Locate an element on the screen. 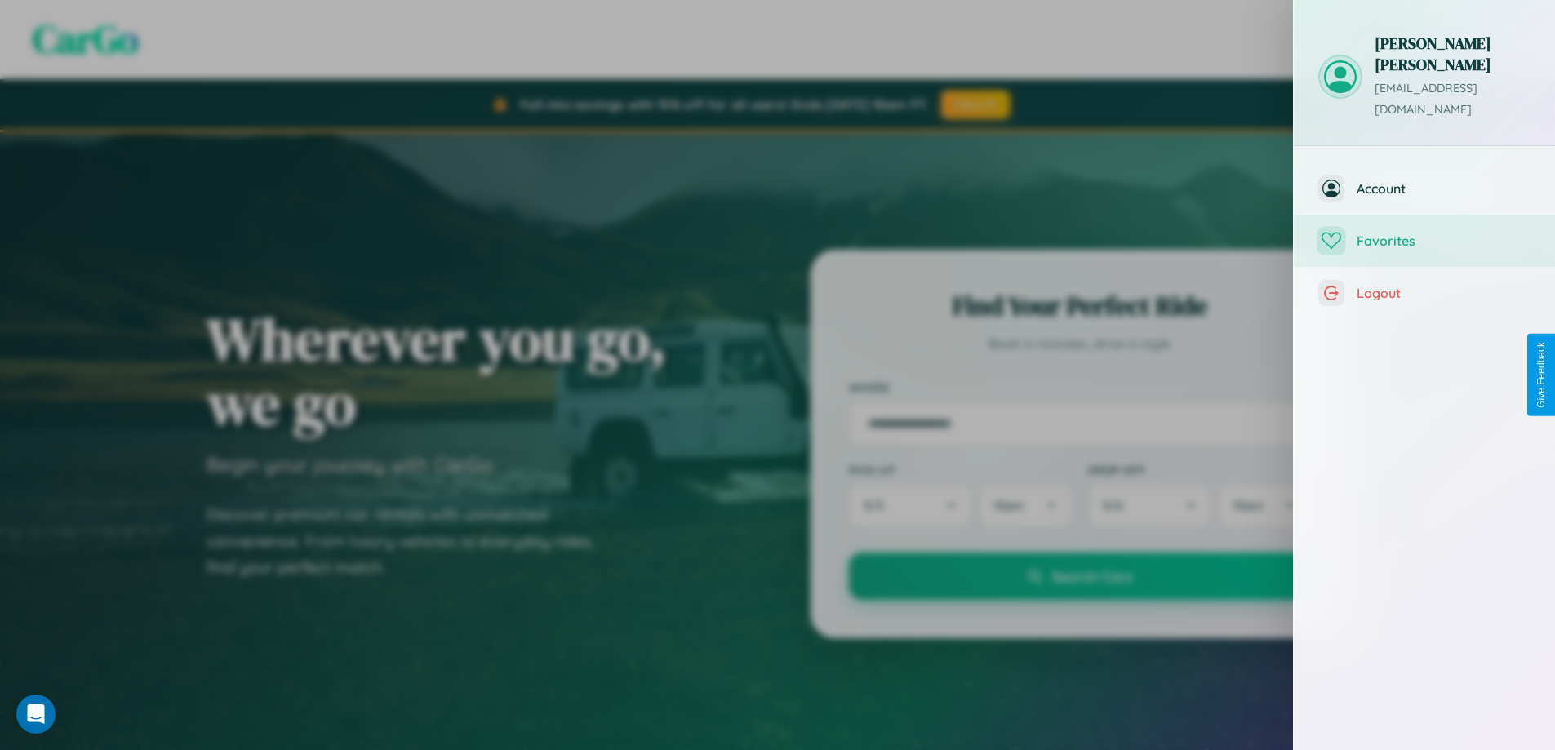  span: Account is located at coordinates (1444, 189).